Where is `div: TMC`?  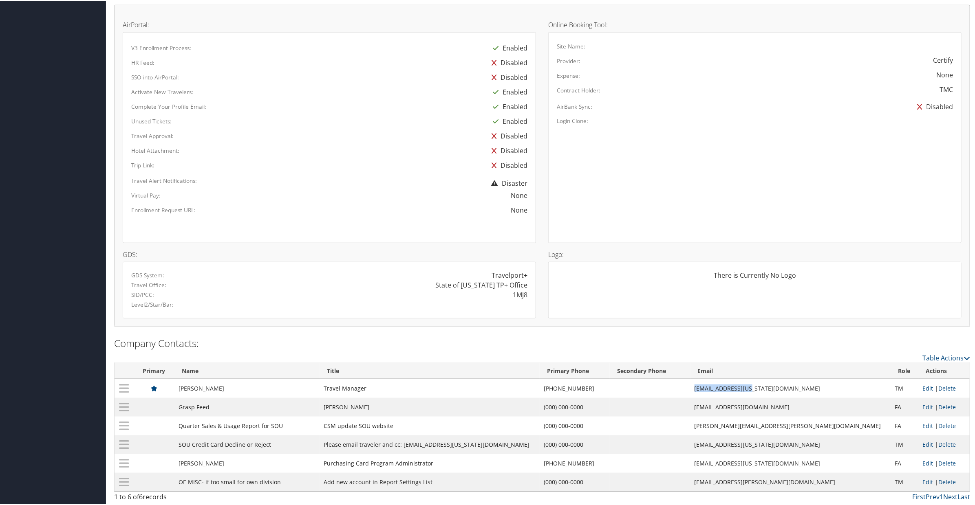
div: TMC is located at coordinates (946, 89).